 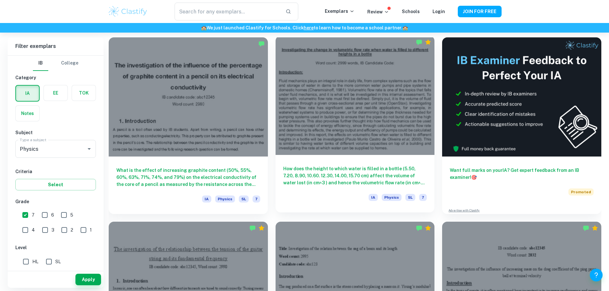 What do you see at coordinates (522, 126) in the screenshot?
I see `a: Want full marks on yourIA? Get expert feedback from an IB examiner!PromotedAdvertise with Clastify` at bounding box center [522, 126].